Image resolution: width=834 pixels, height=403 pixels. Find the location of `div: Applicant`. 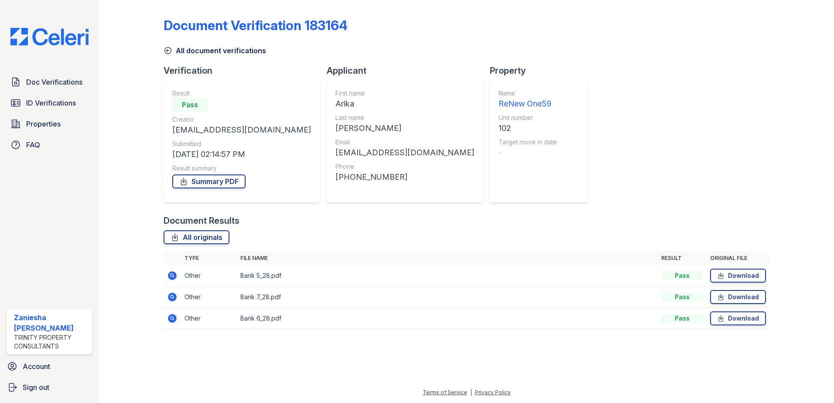

div: Applicant is located at coordinates (408, 71).